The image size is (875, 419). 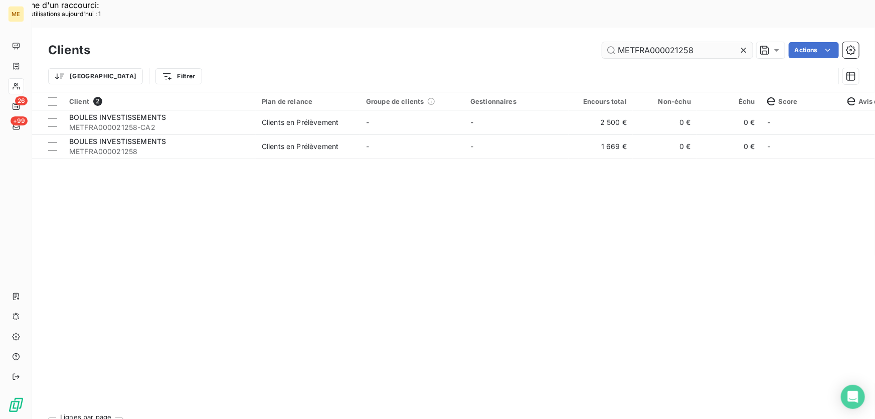 I want to click on span: Groupe de clients, so click(x=395, y=101).